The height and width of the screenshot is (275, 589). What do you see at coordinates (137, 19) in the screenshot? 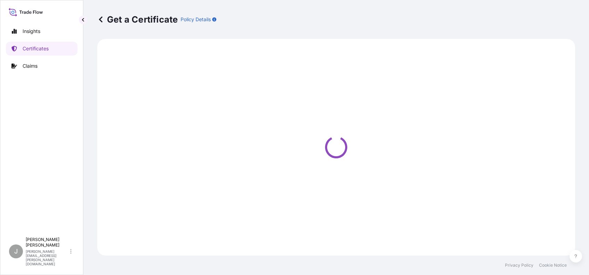
I see `p: Get a Certificate` at bounding box center [137, 19].